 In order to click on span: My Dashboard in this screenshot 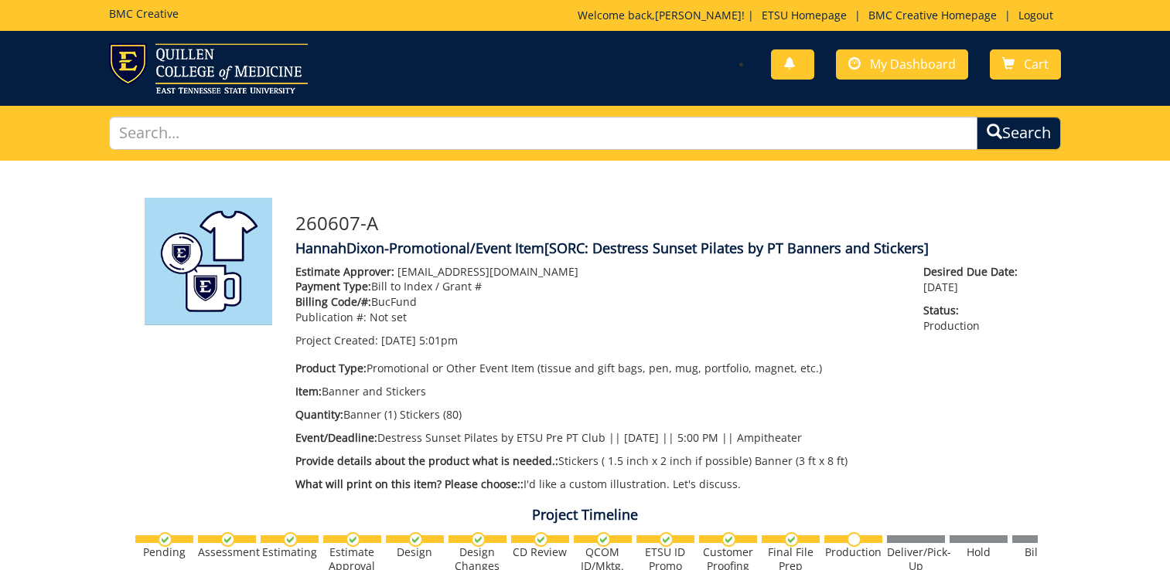, I will do `click(912, 64)`.